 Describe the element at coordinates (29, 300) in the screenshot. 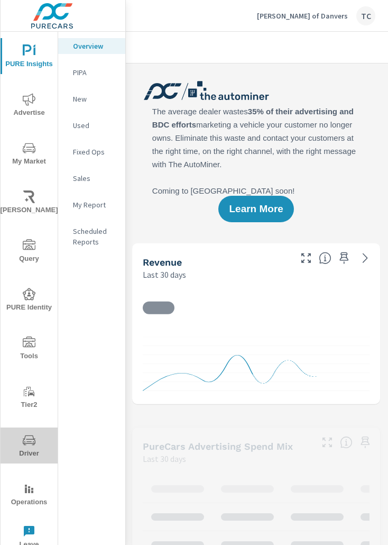

I see `span: PURE Identity` at that location.